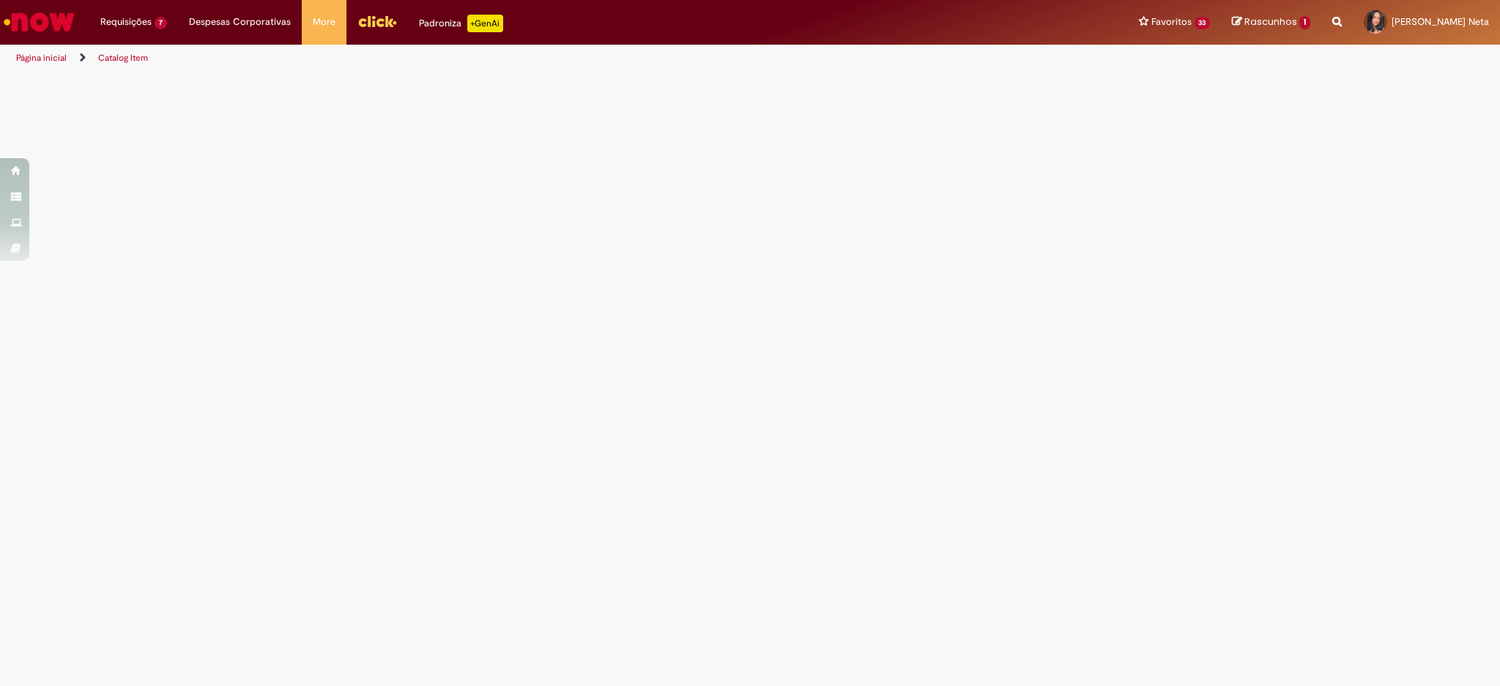  I want to click on span: 33, so click(1203, 23).